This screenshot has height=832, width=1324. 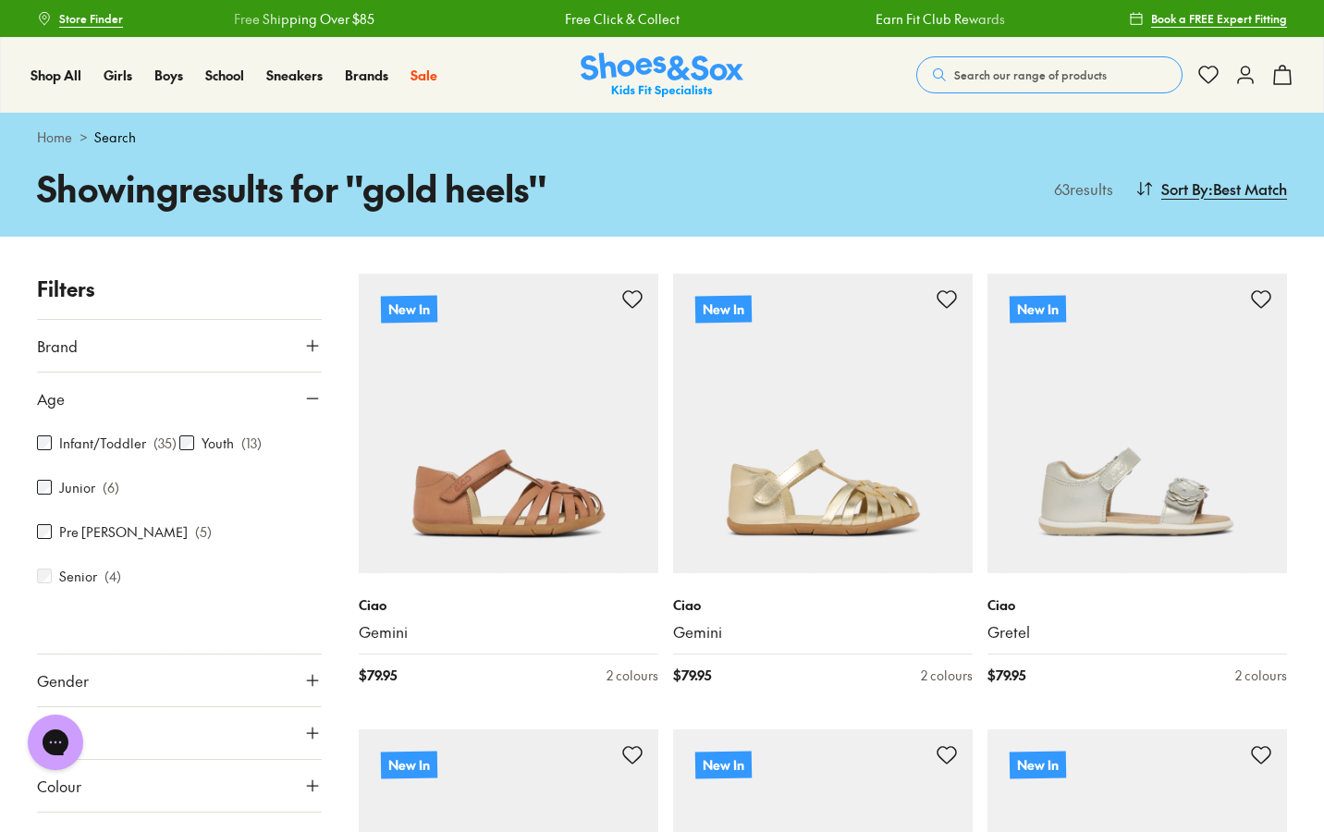 What do you see at coordinates (55, 137) in the screenshot?
I see `a: Home` at bounding box center [55, 137].